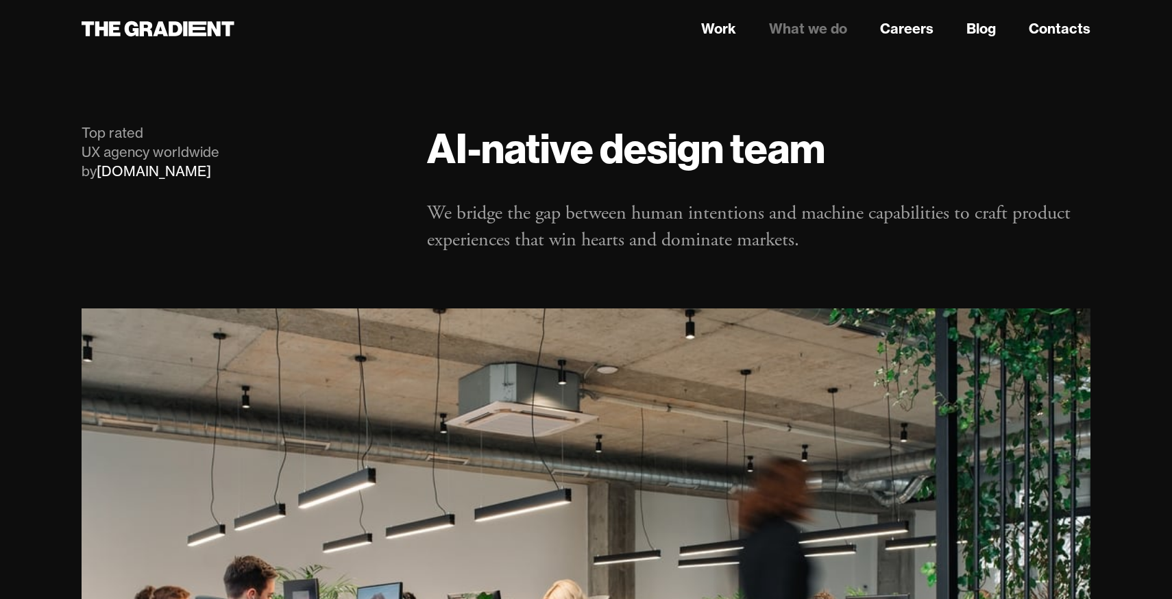 This screenshot has width=1172, height=599. Describe the element at coordinates (907, 29) in the screenshot. I see `a: Careers` at that location.